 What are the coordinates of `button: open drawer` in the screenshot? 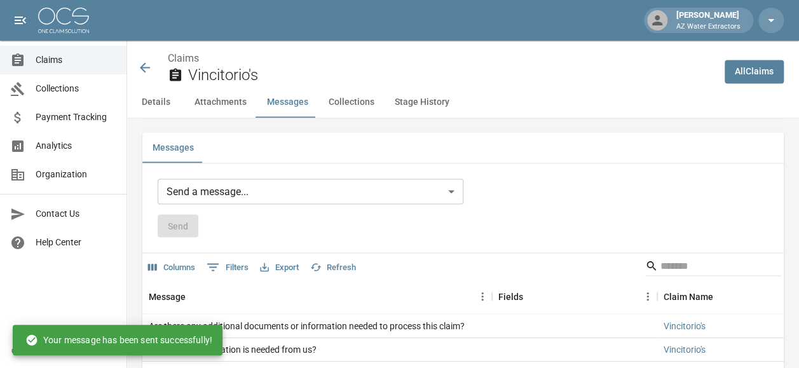 It's located at (20, 20).